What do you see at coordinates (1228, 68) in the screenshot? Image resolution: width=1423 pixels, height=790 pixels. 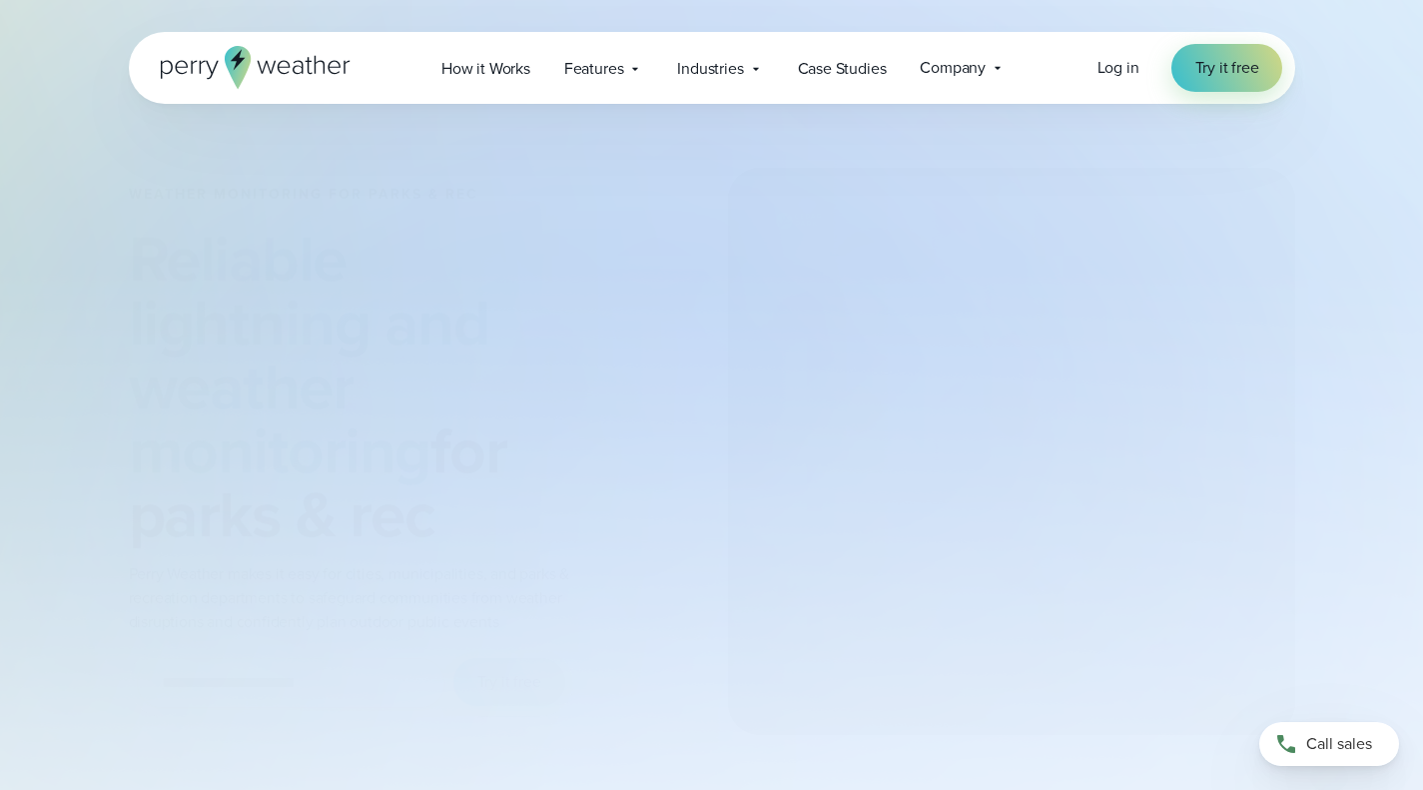 I see `a: Try it free` at bounding box center [1228, 68].